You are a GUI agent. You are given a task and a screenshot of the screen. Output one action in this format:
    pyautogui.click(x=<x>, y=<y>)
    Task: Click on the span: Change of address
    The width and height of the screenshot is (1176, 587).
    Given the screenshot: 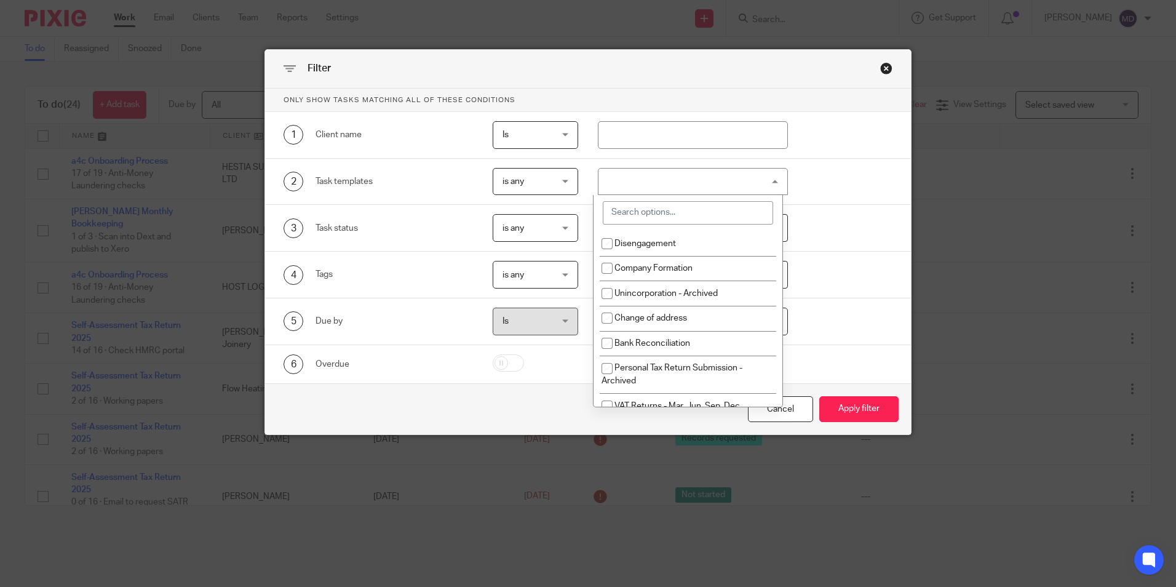 What is the action you would take?
    pyautogui.click(x=651, y=318)
    